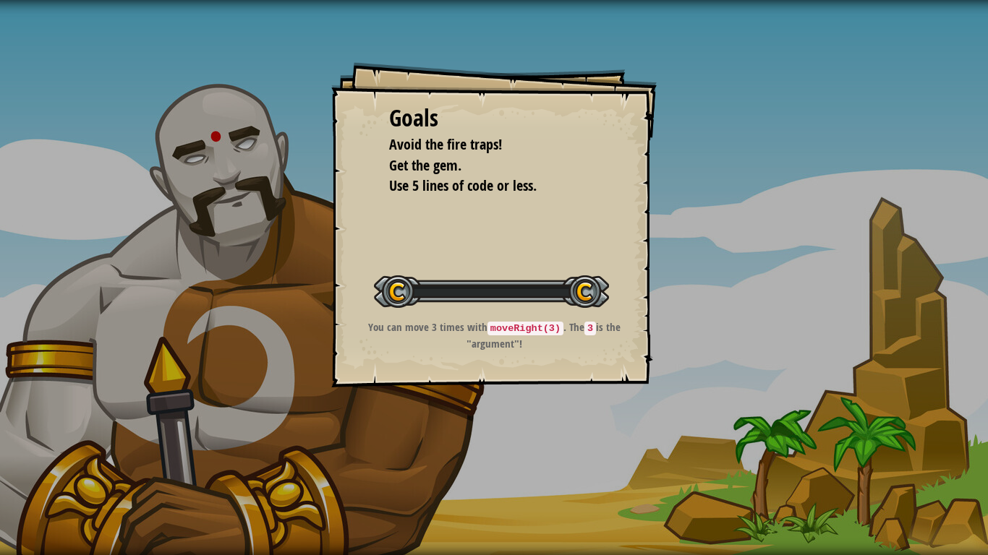 This screenshot has height=555, width=988. Describe the element at coordinates (463, 185) in the screenshot. I see `span: Use 5 lines of code or less.` at that location.